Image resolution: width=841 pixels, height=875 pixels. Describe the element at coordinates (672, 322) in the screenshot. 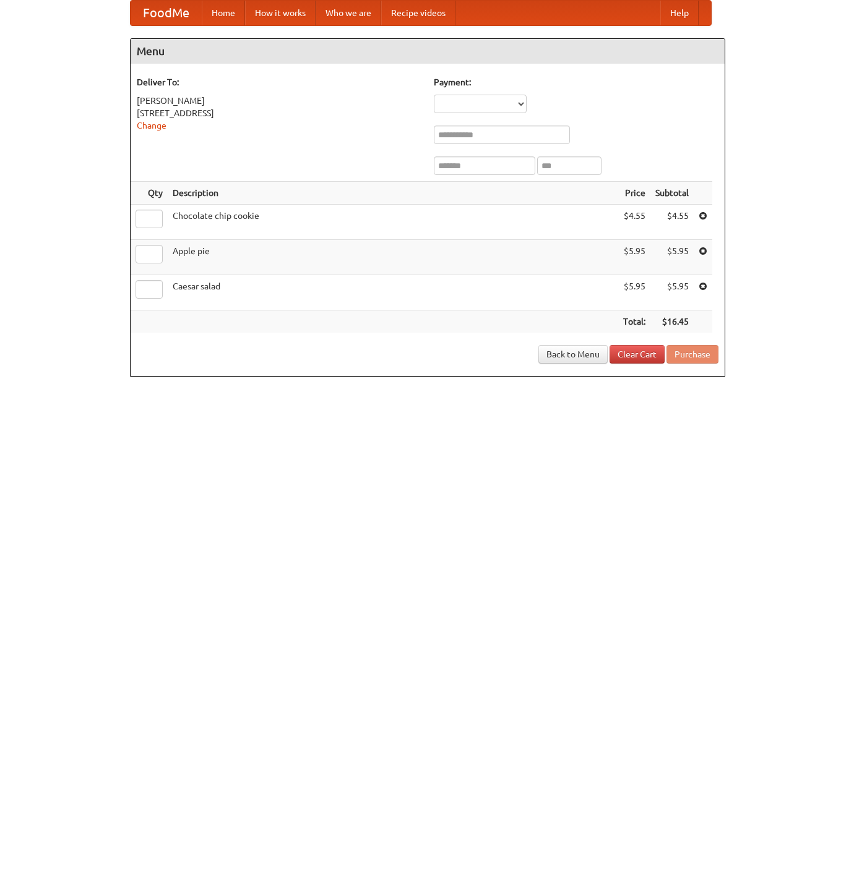

I see `th: $16.45` at that location.